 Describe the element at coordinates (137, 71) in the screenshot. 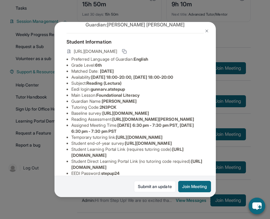

I see `li: Matched Date:` at that location.